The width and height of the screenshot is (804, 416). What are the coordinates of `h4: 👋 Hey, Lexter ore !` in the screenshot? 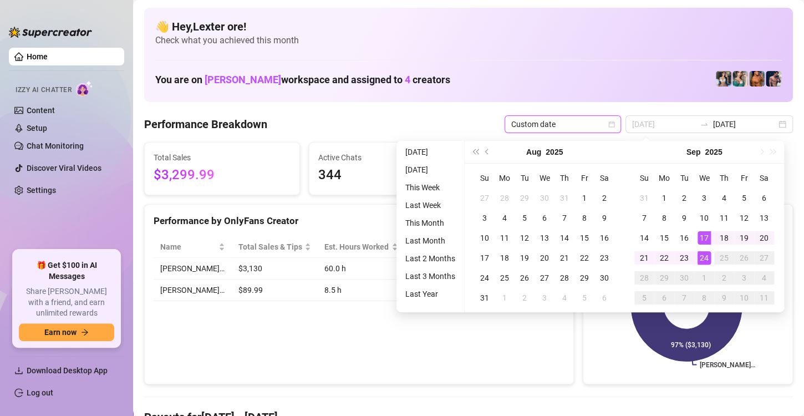 It's located at (469, 27).